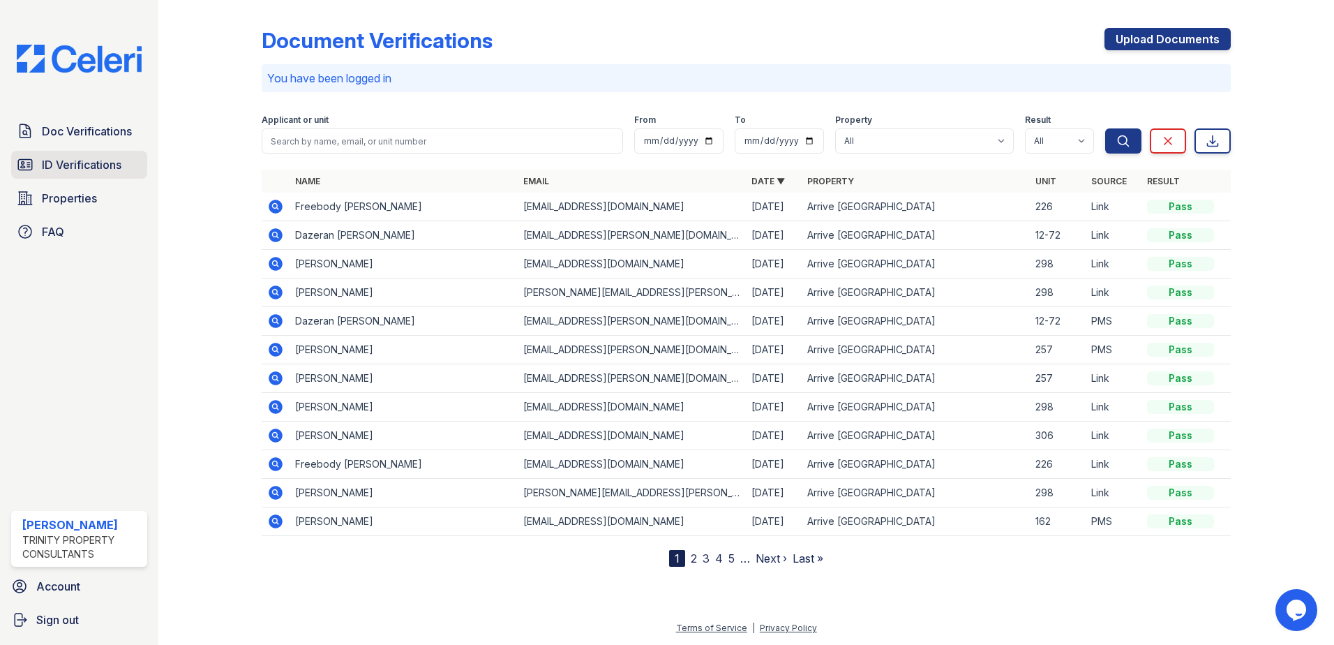 Image resolution: width=1334 pixels, height=645 pixels. Describe the element at coordinates (79, 232) in the screenshot. I see `a: FAQ` at that location.